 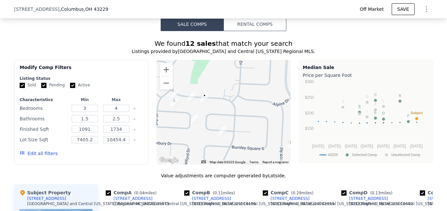 What do you see at coordinates (174, 96) in the screenshot?
I see `div: 6229 Ambleside Drive` at bounding box center [174, 96].